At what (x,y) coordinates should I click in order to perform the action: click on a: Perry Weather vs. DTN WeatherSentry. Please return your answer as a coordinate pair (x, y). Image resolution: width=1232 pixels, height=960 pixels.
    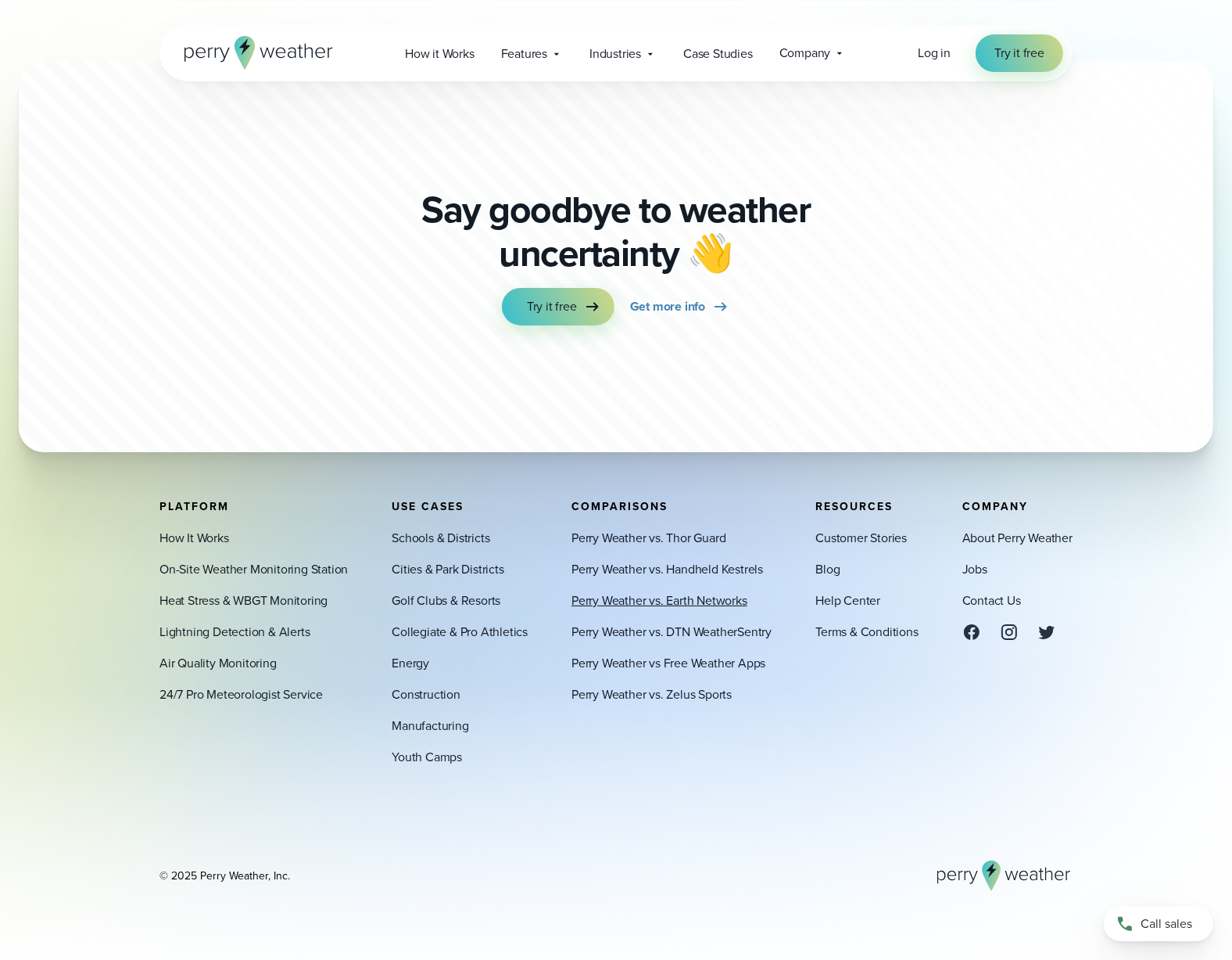
    Looking at the image, I should click on (672, 632).